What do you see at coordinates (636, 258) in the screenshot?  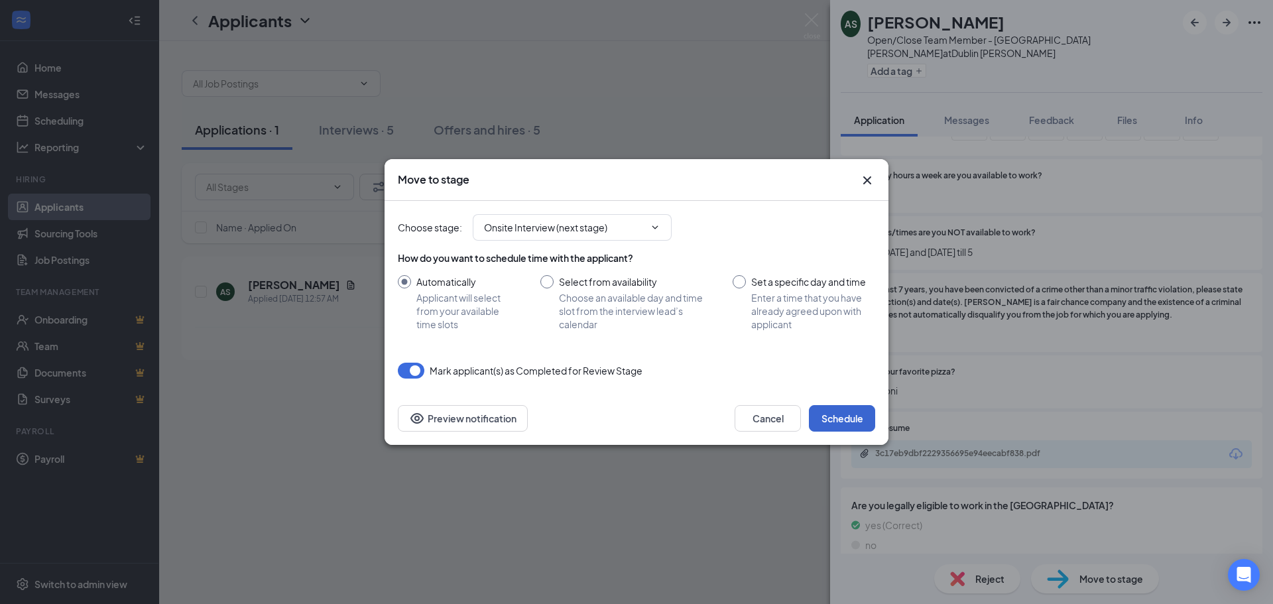 I see `div: How do you want to schedule time with the applicant?` at bounding box center [636, 258].